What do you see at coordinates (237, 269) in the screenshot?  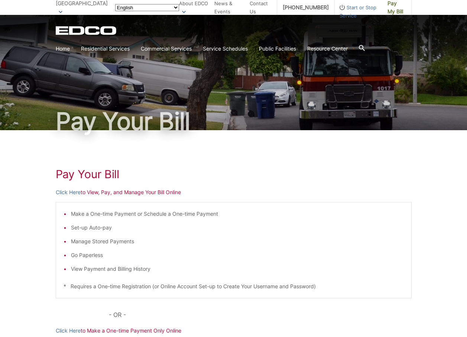 I see `li: View Payment and Billing History` at bounding box center [237, 269].